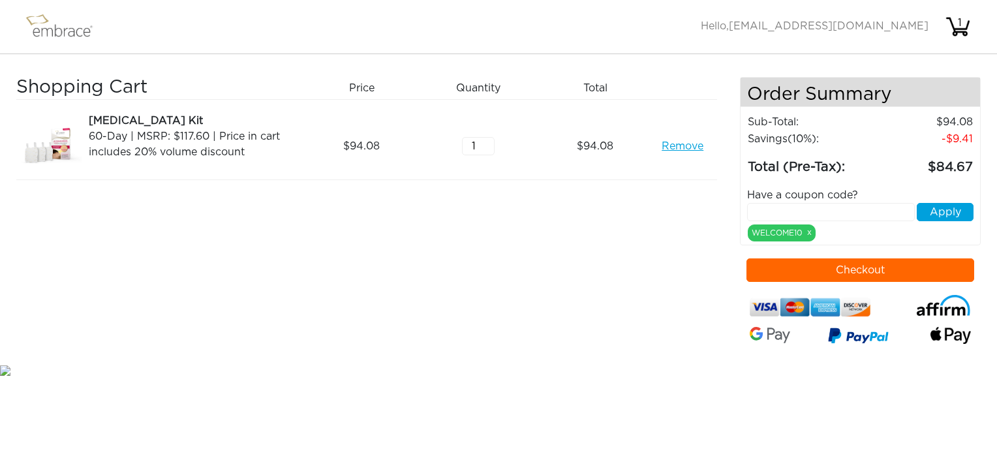 The image size is (997, 462). Describe the element at coordinates (49, 146) in the screenshot. I see `img: 3dae449a-8dcd-11e7-960f-02e45ca4b85b.jpeg` at that location.